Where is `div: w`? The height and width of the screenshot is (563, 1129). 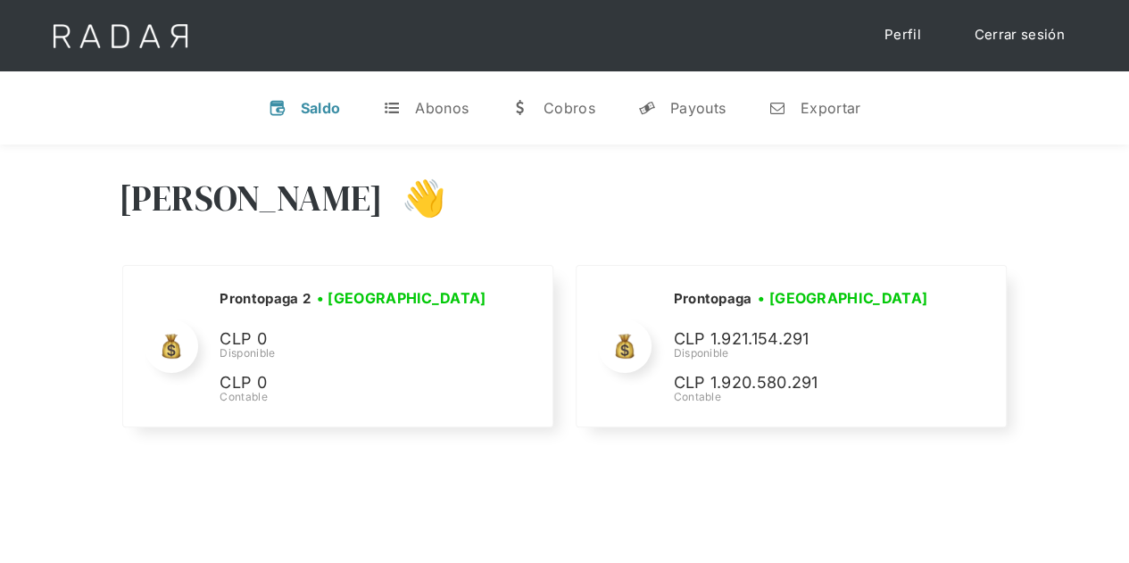 div: w is located at coordinates (520, 108).